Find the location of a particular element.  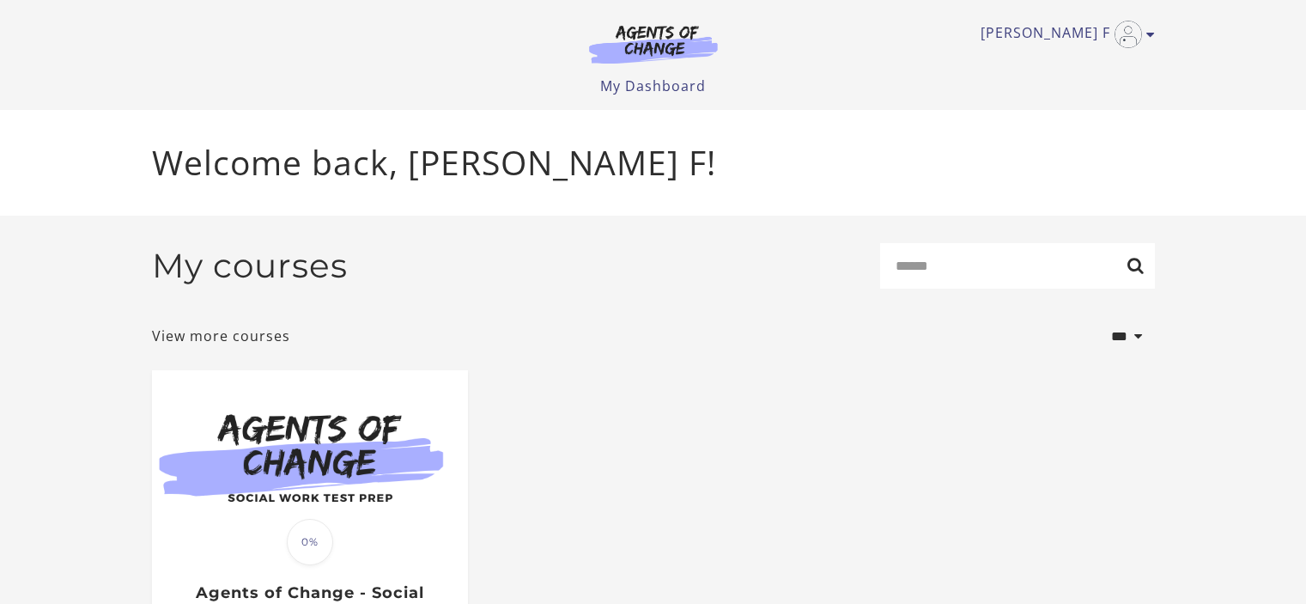

span: 0% is located at coordinates (310, 542).